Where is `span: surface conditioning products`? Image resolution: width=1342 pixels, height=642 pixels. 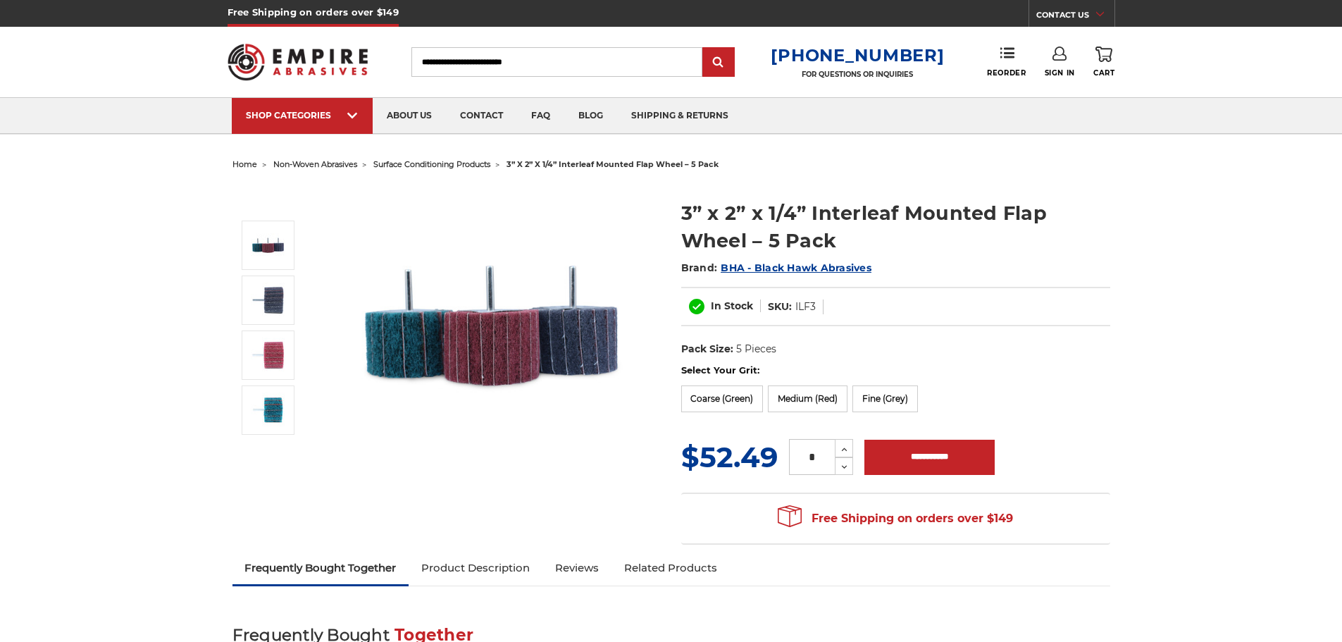
span: surface conditioning products is located at coordinates (432, 164).